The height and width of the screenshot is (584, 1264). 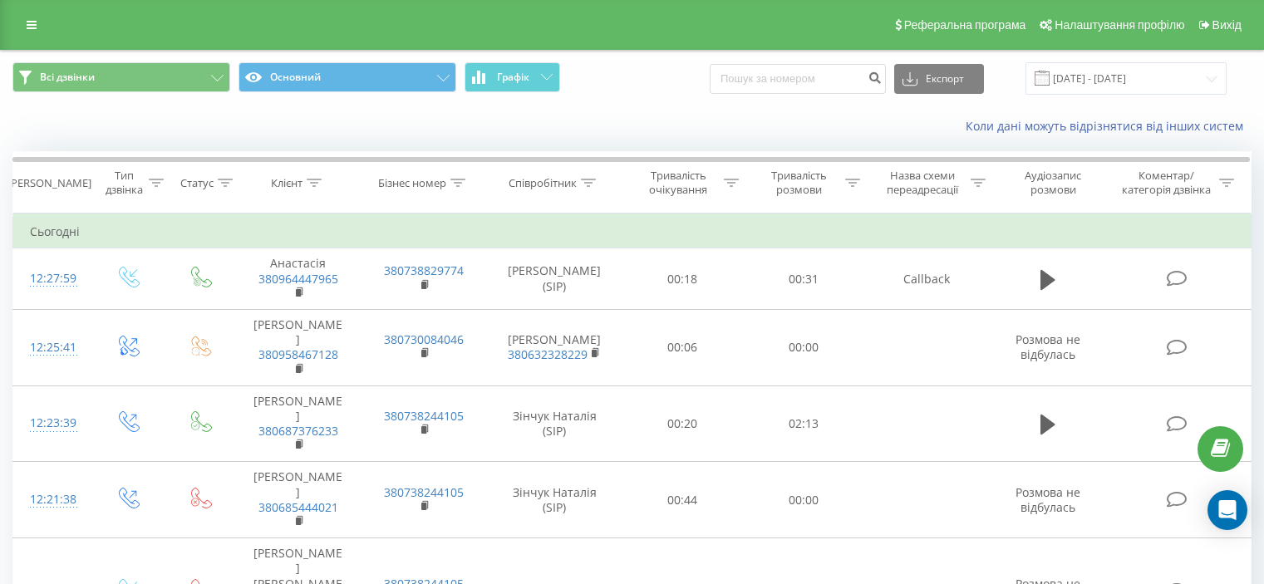 I want to click on button: Основний, so click(x=347, y=77).